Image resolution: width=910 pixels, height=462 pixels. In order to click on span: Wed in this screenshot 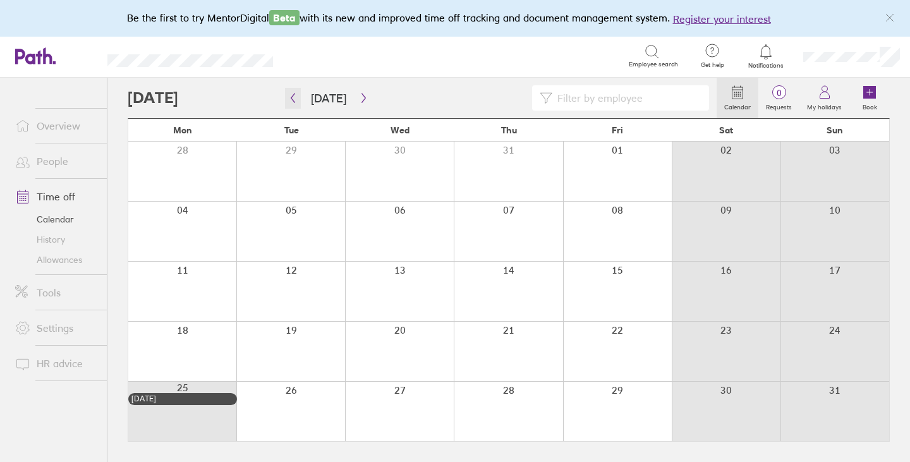, I will do `click(400, 130)`.